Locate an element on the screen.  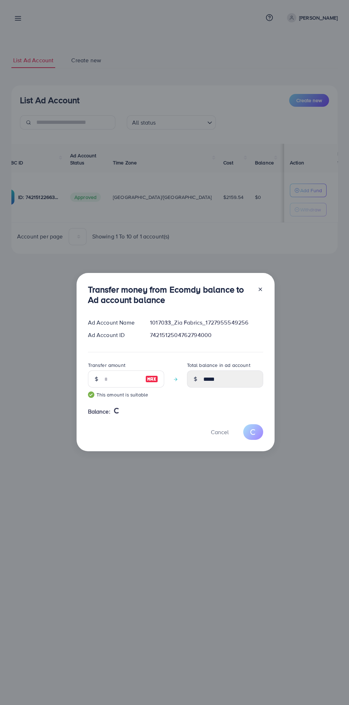
label: Transfer amount is located at coordinates (106, 365).